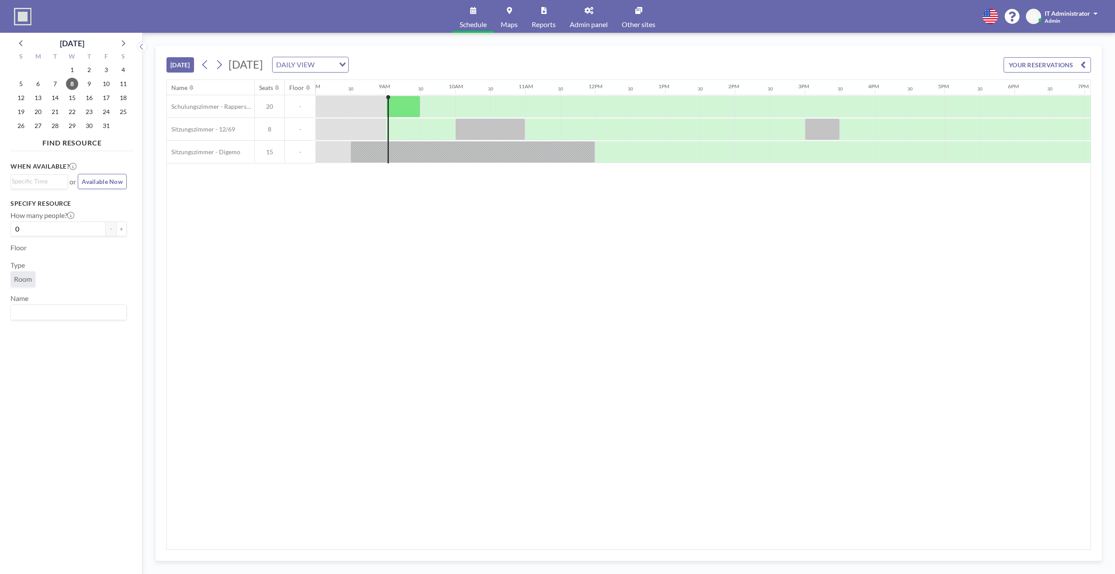 The height and width of the screenshot is (574, 1115). What do you see at coordinates (72, 57) in the screenshot?
I see `div: W` at bounding box center [72, 57].